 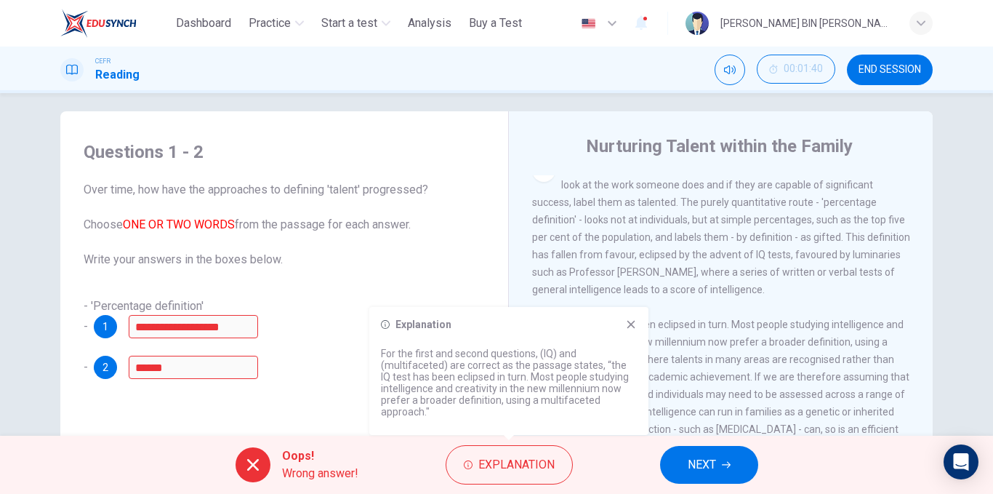 What do you see at coordinates (697, 23) in the screenshot?
I see `img: Profile picture` at bounding box center [697, 23].